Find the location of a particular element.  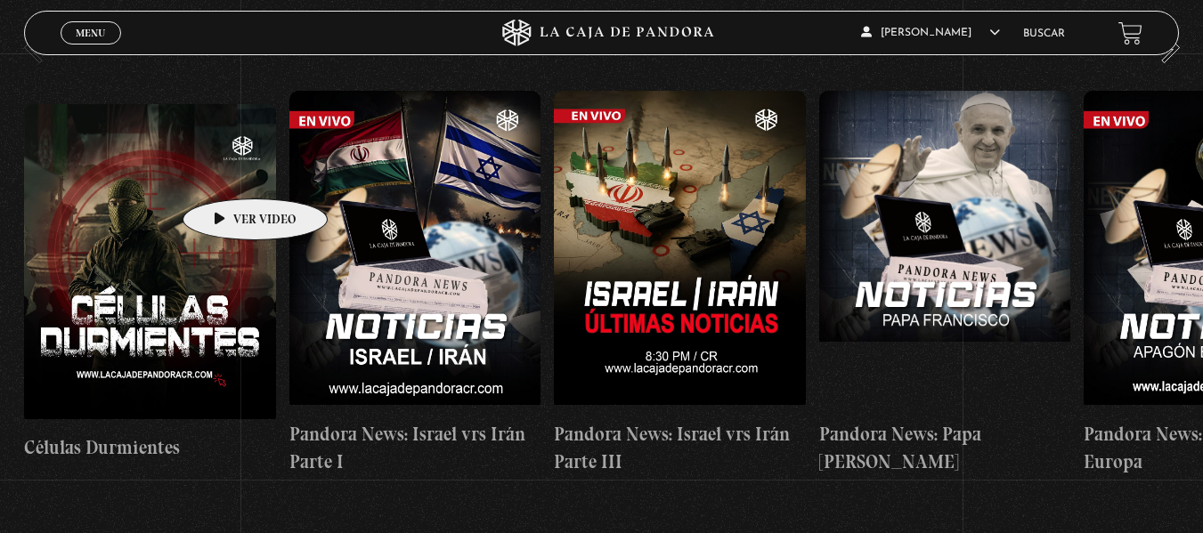

a: Buscar is located at coordinates (1044, 34).